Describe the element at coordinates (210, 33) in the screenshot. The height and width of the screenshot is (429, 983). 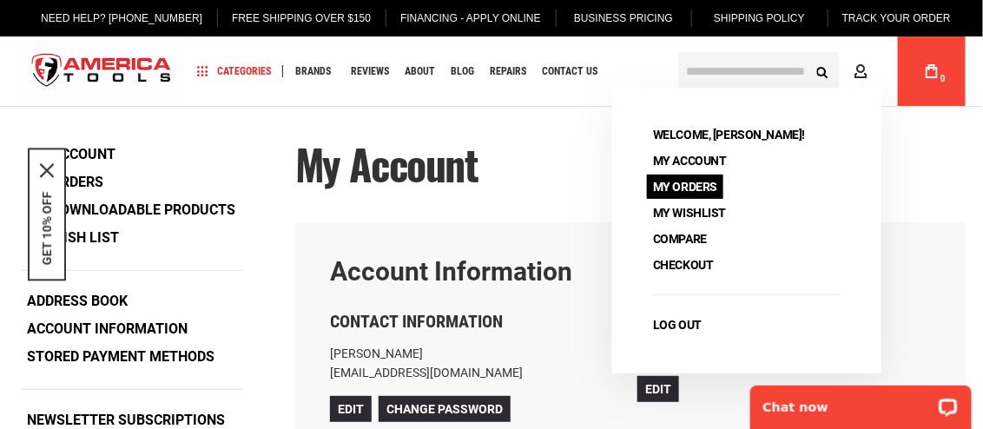
I see `button: Open LiveChat chat widget` at that location.